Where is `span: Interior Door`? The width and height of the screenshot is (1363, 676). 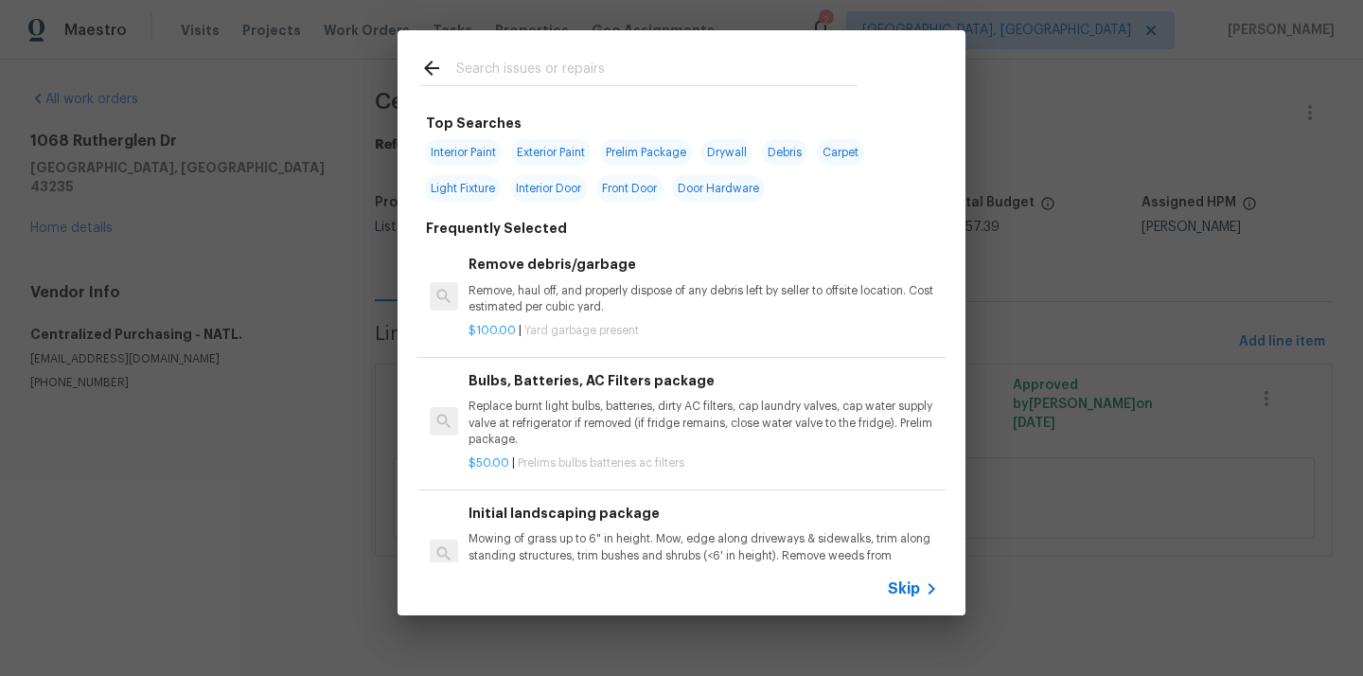 span: Interior Door is located at coordinates (548, 188).